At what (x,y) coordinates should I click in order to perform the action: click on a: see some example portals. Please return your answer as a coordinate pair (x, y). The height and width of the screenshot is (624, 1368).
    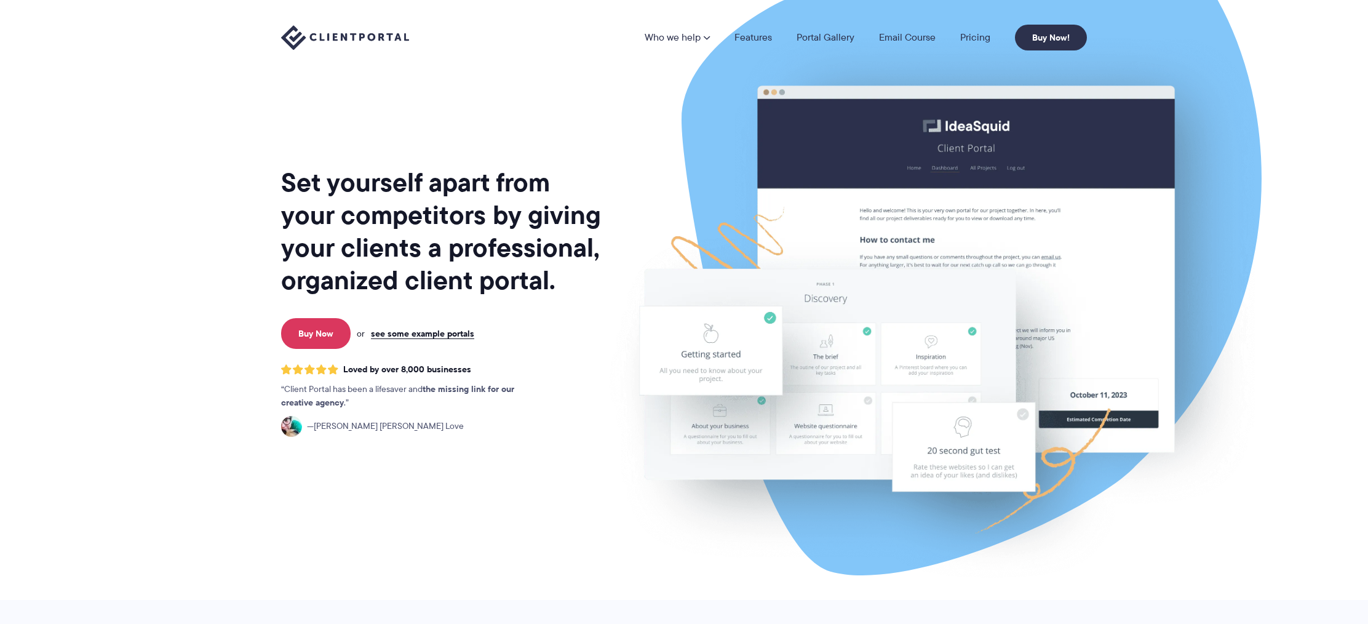
    Looking at the image, I should click on (423, 333).